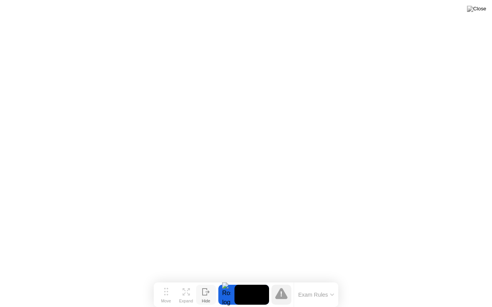  I want to click on button: Exam Rules, so click(316, 295).